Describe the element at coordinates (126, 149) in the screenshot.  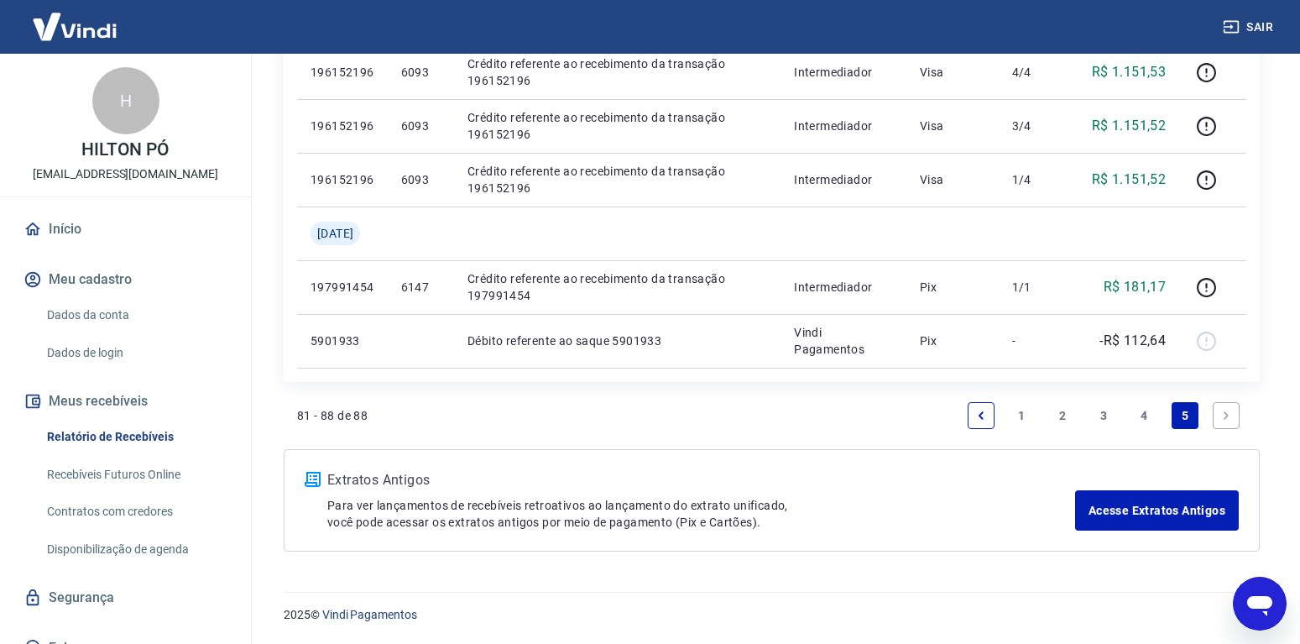
I see `p: HILTON PÓ` at that location.